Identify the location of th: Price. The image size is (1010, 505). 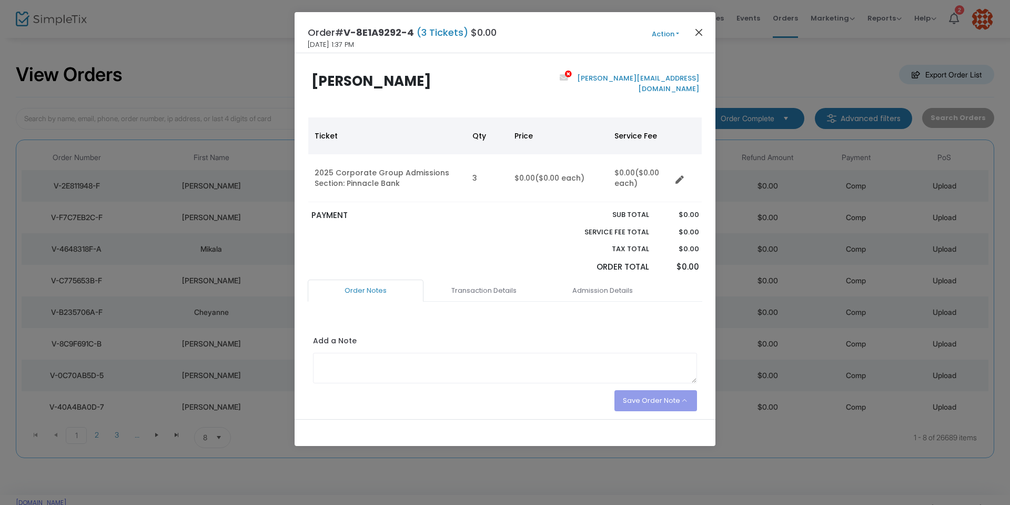
(558, 136).